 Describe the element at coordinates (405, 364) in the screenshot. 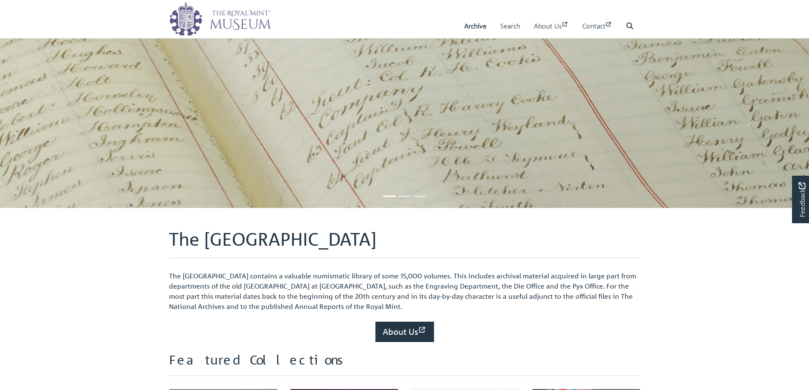

I see `h2: Featured Collections` at that location.